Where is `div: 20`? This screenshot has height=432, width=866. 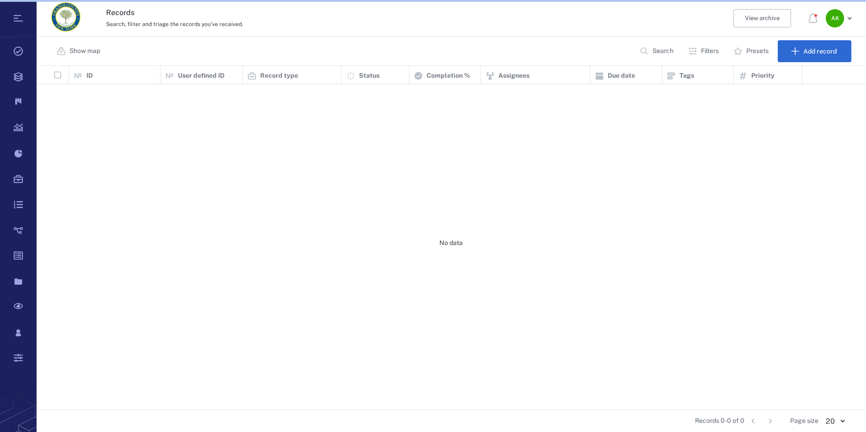 div: 20 is located at coordinates (835, 421).